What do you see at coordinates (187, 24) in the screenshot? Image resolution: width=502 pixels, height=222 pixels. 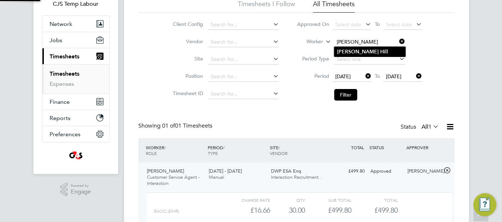 I see `label: Client Config` at bounding box center [187, 24].